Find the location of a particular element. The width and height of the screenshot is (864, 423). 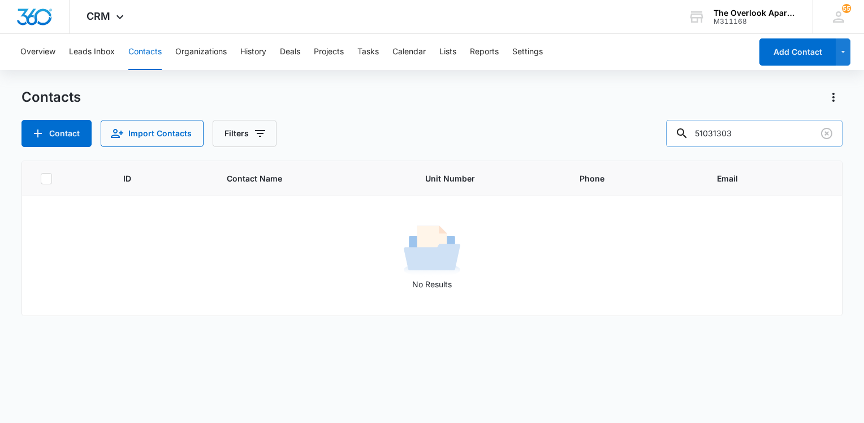

span: Phone is located at coordinates (626, 178).